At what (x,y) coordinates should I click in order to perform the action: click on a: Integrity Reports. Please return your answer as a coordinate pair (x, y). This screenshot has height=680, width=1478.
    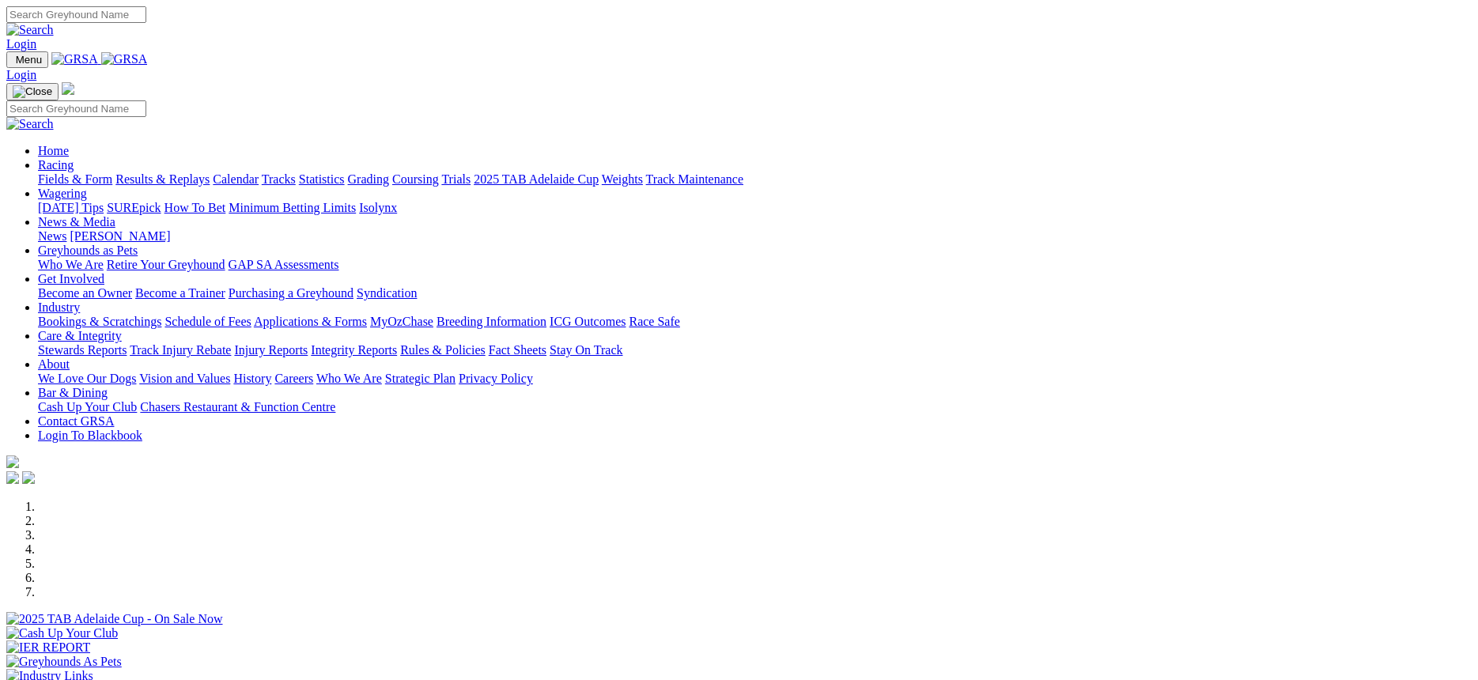
    Looking at the image, I should click on (353, 349).